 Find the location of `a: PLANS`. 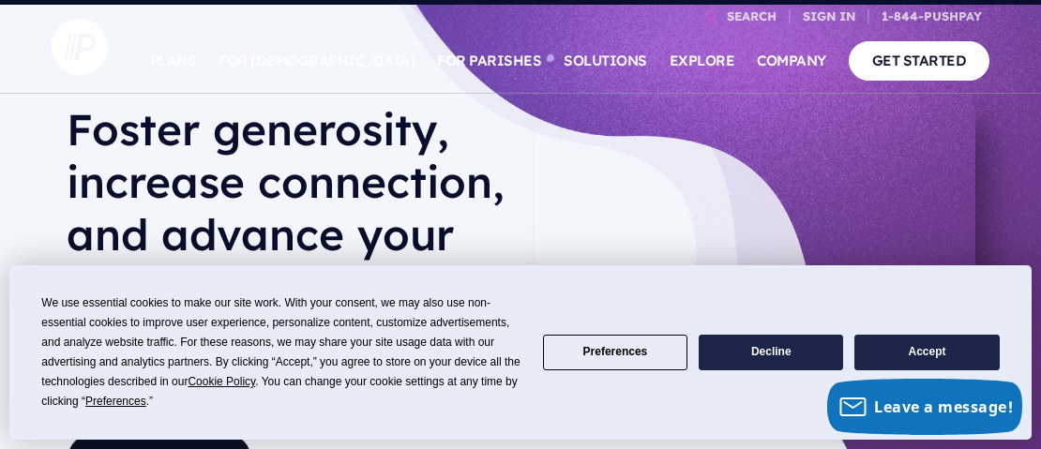

a: PLANS is located at coordinates (174, 61).